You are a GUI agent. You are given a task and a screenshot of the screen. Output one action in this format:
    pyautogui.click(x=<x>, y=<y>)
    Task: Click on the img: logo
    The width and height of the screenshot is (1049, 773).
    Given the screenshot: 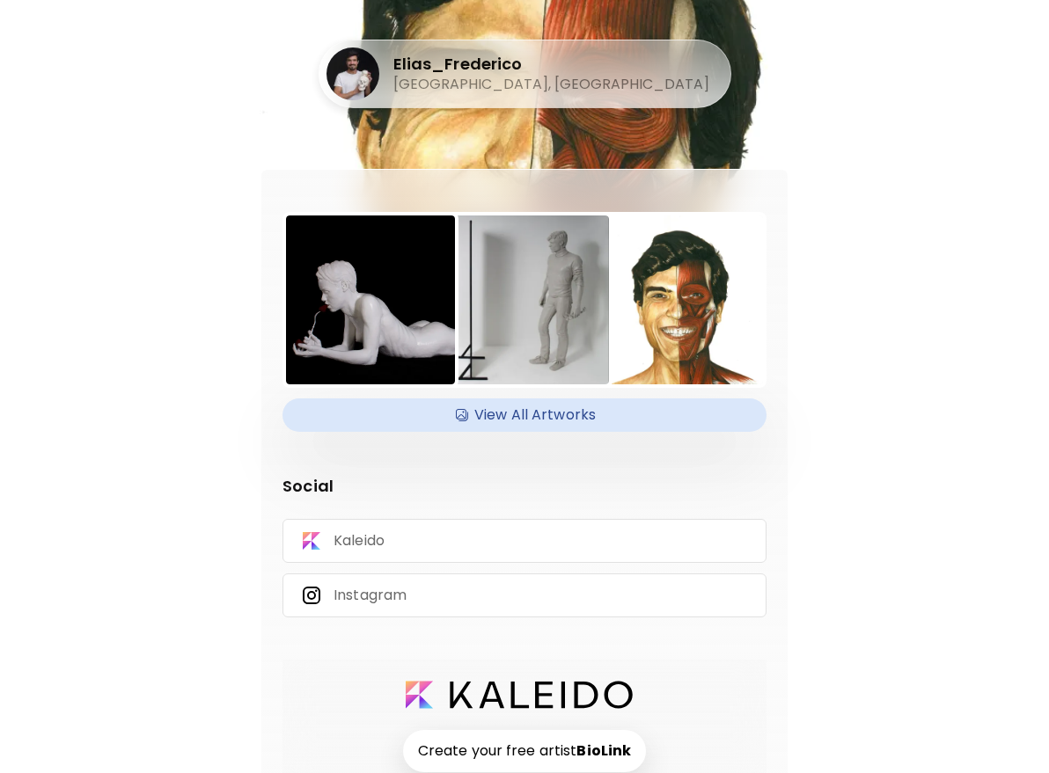 What is the action you would take?
    pyautogui.click(x=519, y=695)
    